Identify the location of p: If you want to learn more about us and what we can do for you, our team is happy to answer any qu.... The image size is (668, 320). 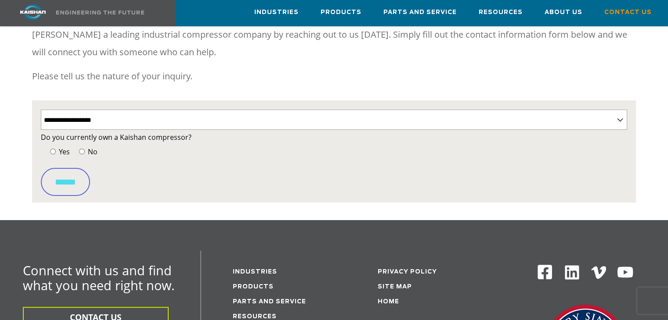
(334, 35).